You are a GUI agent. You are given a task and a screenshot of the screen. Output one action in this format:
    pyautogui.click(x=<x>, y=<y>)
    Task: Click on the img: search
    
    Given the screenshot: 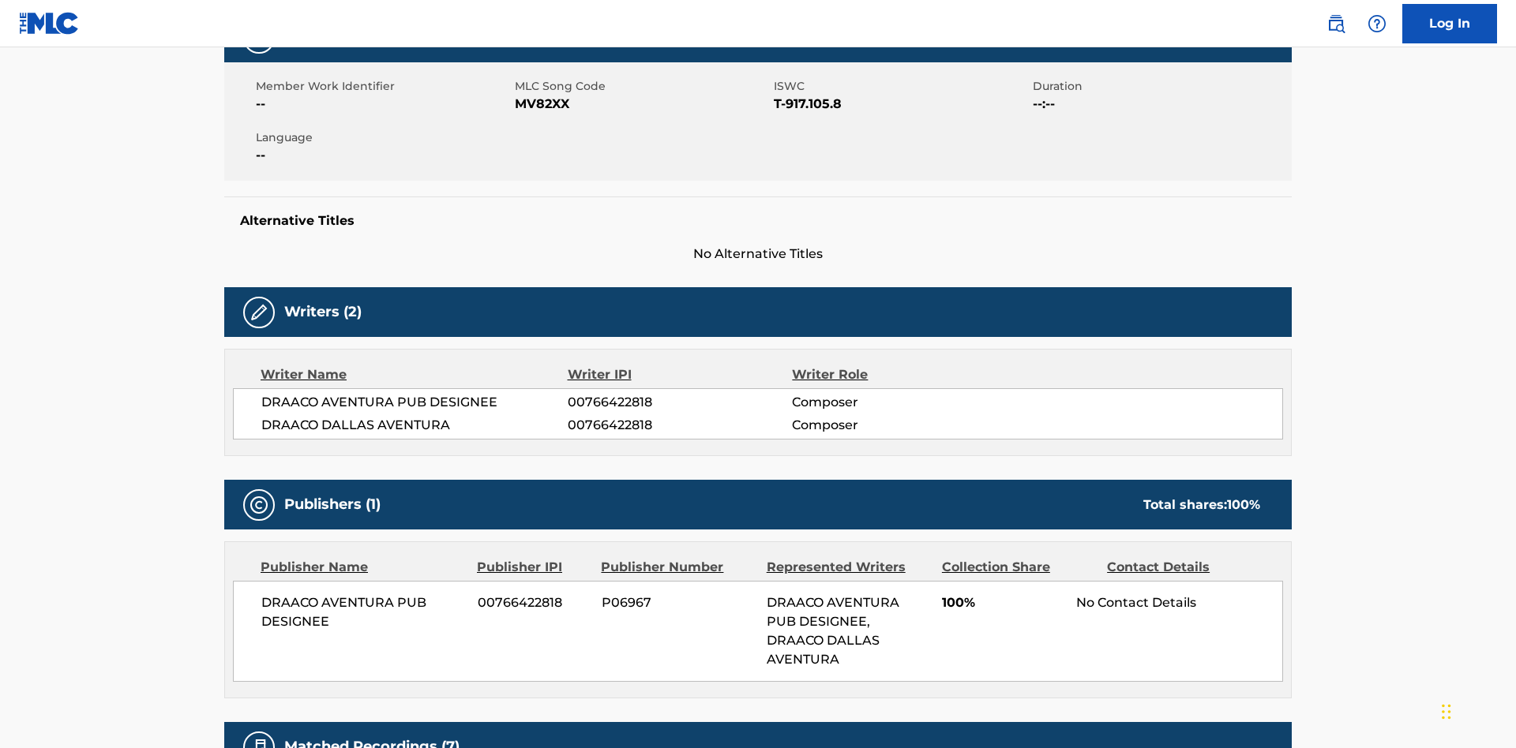 What is the action you would take?
    pyautogui.click(x=1336, y=24)
    